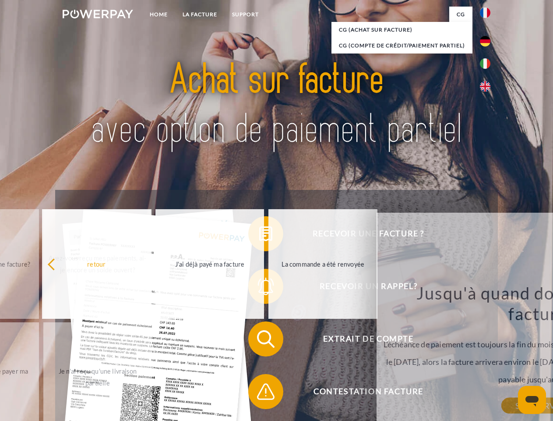 This screenshot has height=421, width=553. Describe the element at coordinates (485, 64) in the screenshot. I see `img: it` at that location.